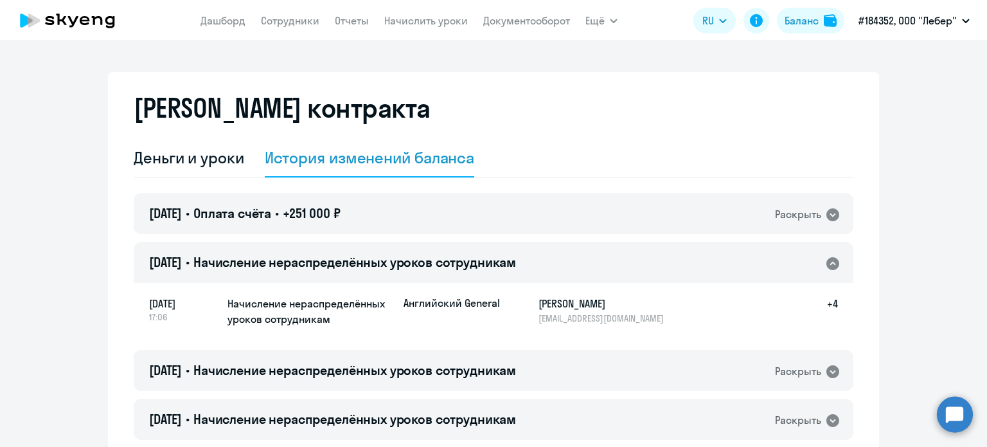 This screenshot has height=447, width=987. I want to click on a: Отчеты, so click(351, 21).